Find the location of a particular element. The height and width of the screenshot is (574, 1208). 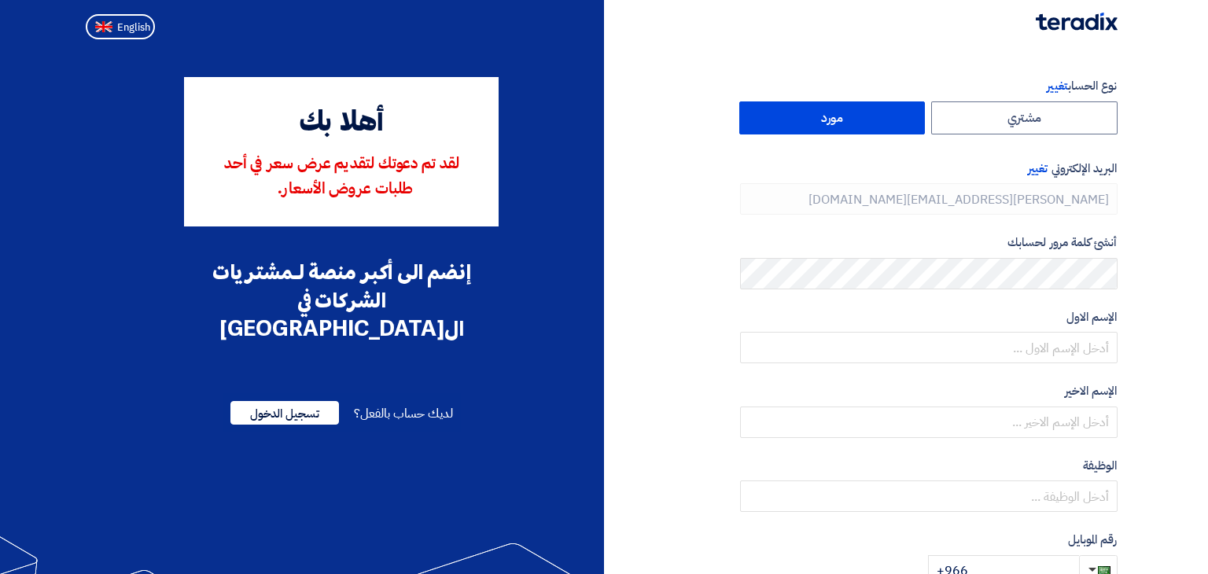

span: تسجيل الدخول is located at coordinates (285, 413).